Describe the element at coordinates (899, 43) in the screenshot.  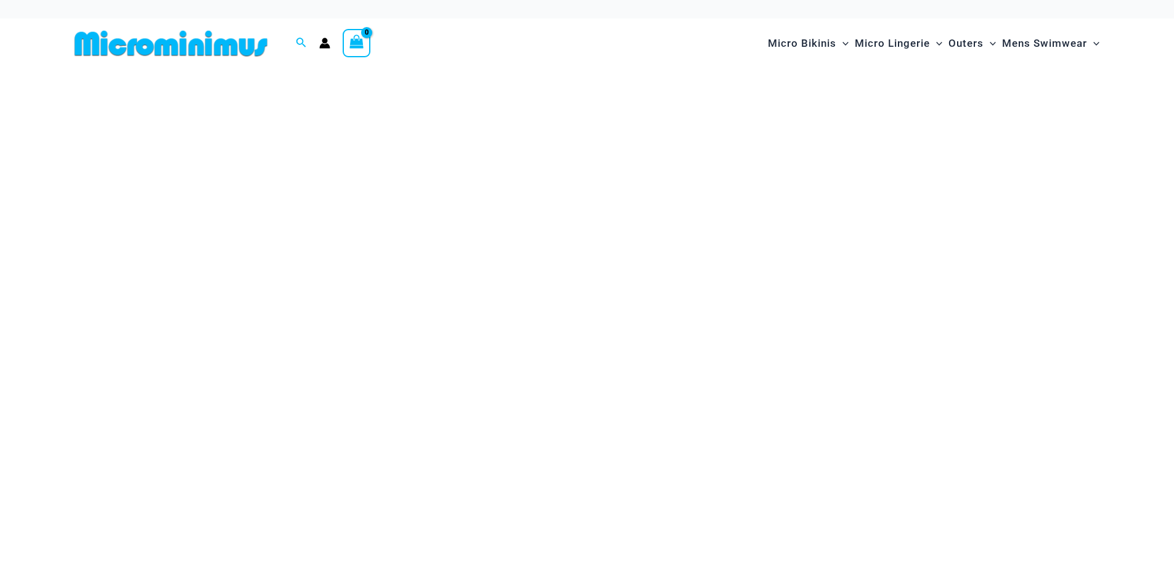
I see `a: Micro LingerieMenu ToggleMenu Toggle` at that location.